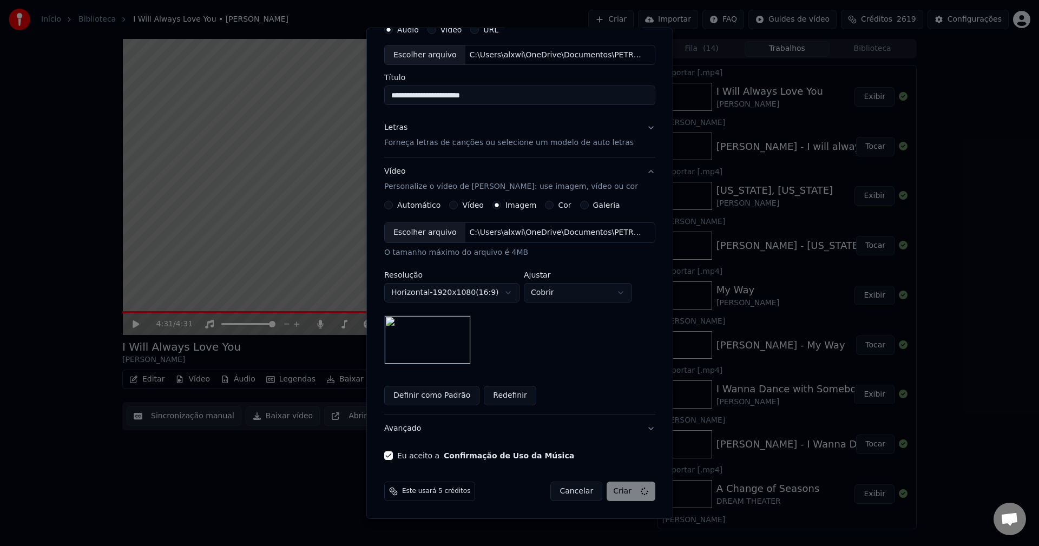 The width and height of the screenshot is (1039, 546). I want to click on button: Avançado, so click(519, 428).